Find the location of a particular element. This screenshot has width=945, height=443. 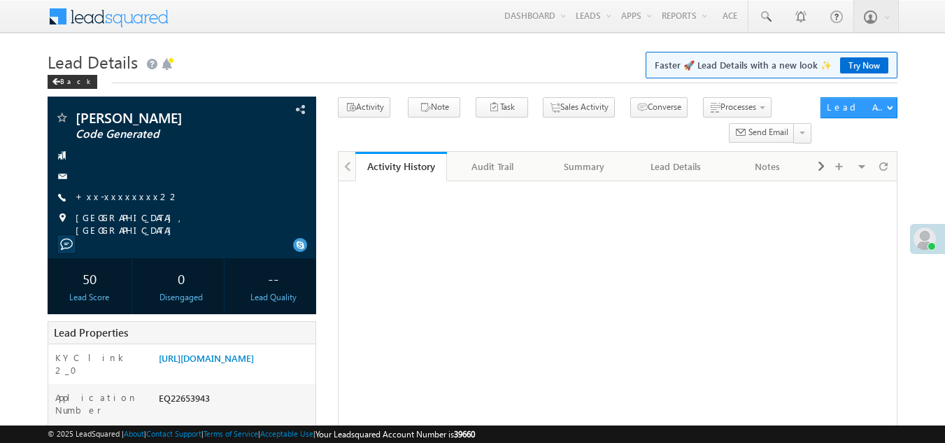

span: Lead Details is located at coordinates (92, 62).